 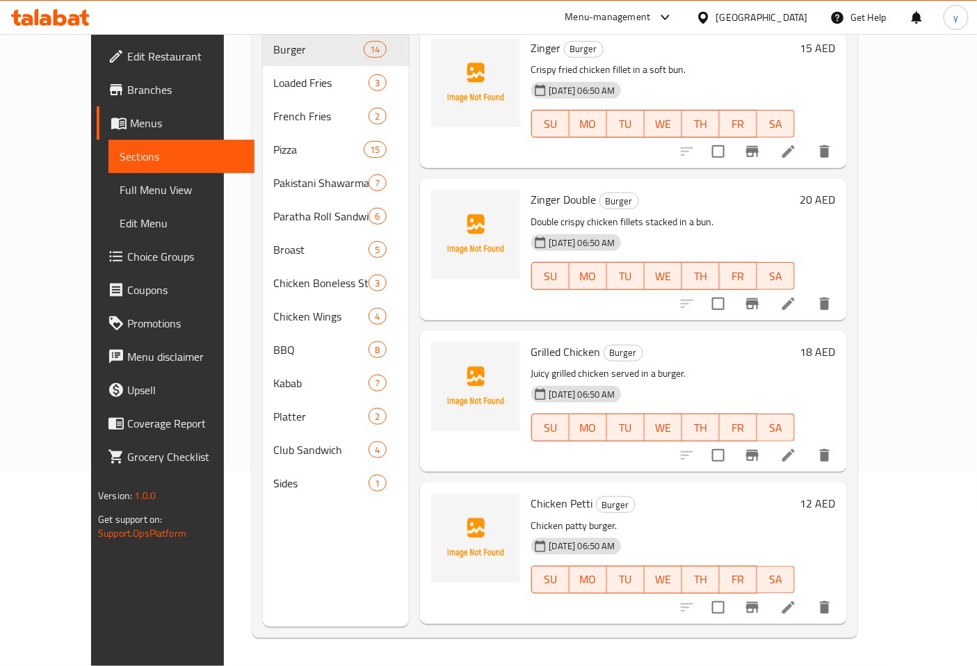 What do you see at coordinates (607, 17) in the screenshot?
I see `div: Menu-management` at bounding box center [607, 17].